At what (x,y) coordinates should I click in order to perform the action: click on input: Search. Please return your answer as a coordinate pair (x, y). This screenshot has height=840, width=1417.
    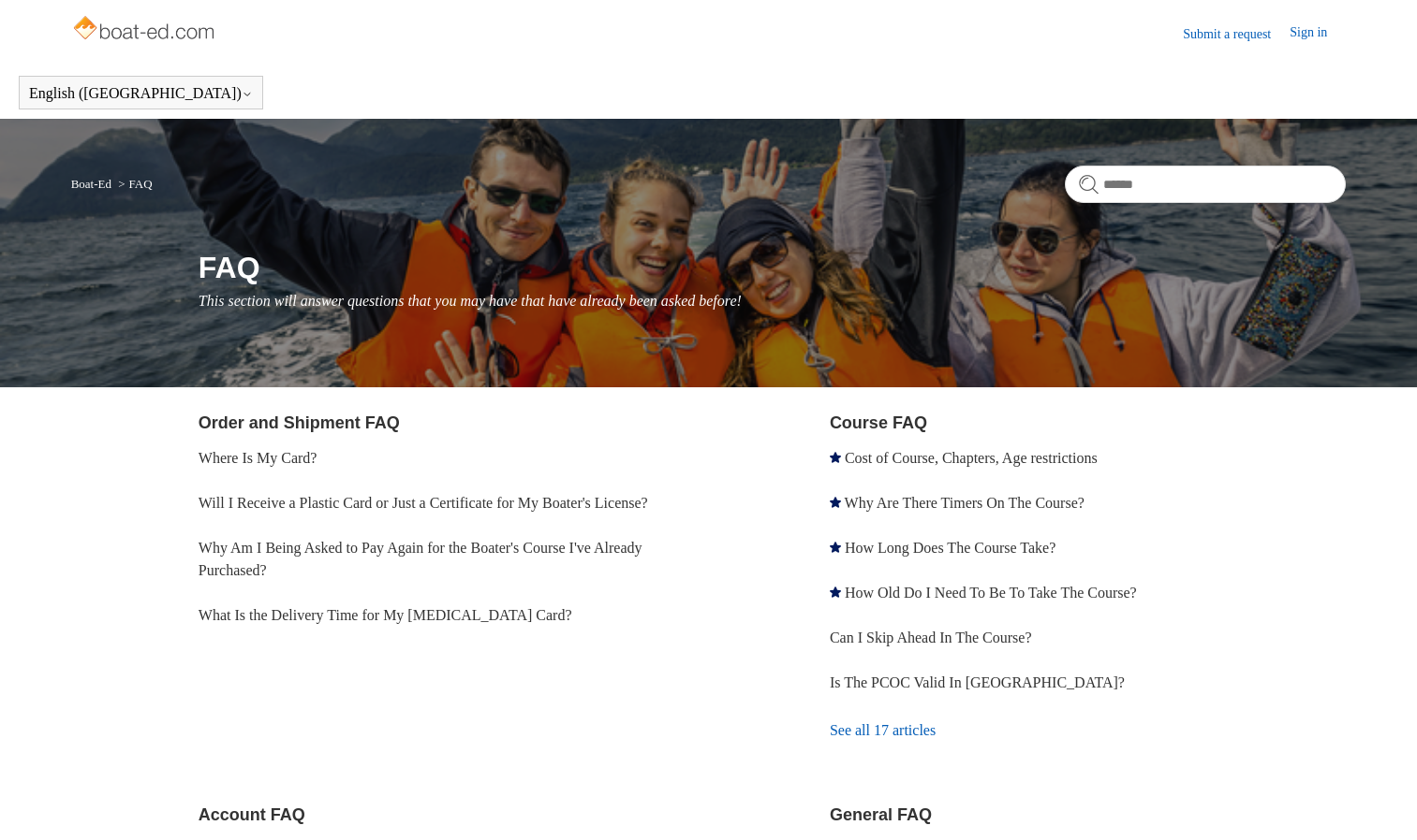
    Looking at the image, I should click on (1205, 184).